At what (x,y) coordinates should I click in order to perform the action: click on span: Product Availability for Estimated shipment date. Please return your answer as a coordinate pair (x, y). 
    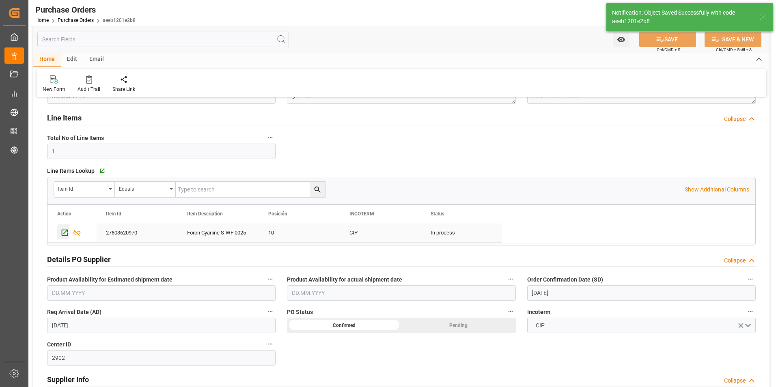
    Looking at the image, I should click on (110, 280).